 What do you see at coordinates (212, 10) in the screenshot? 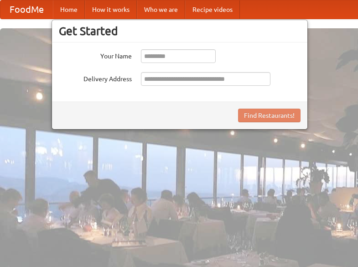
I see `a: Recipe videos` at bounding box center [212, 10].